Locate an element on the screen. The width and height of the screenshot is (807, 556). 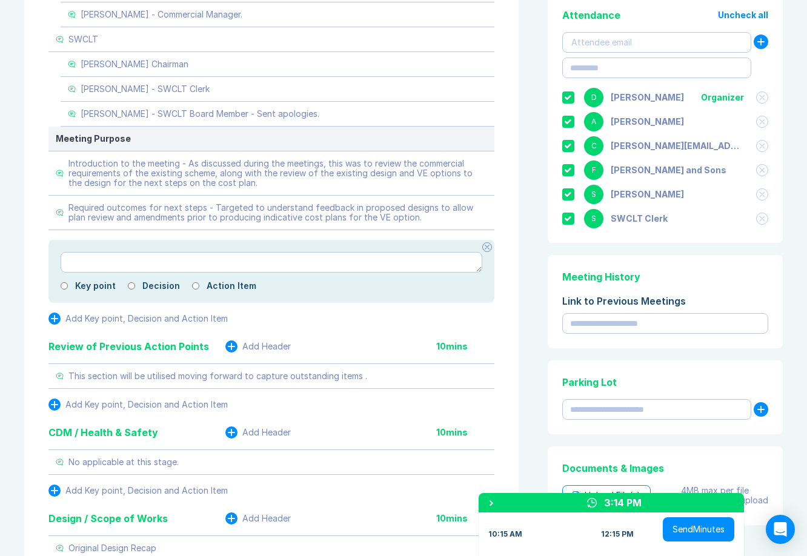
div: Link to Previous Meetings is located at coordinates (665, 301).